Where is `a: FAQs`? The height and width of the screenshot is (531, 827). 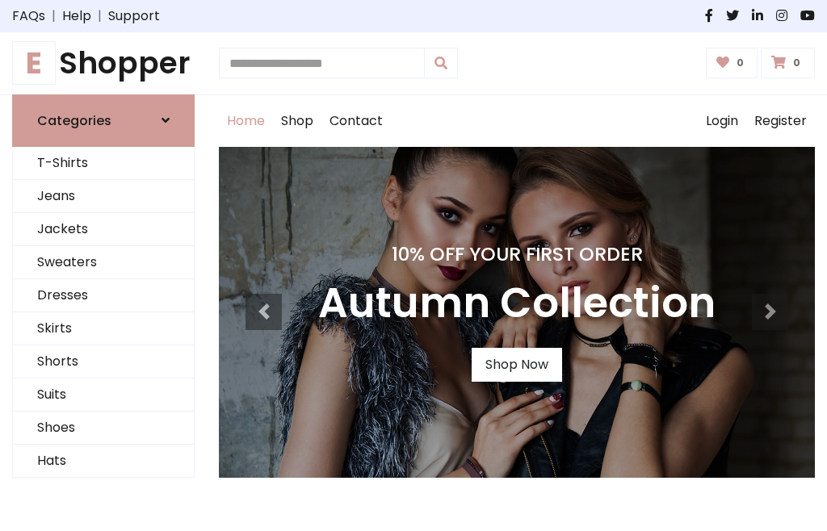
a: FAQs is located at coordinates (28, 16).